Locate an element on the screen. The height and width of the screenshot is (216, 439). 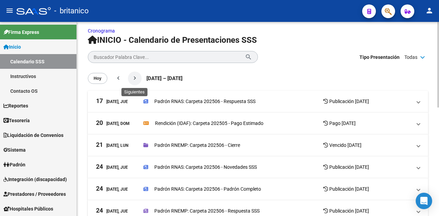
span: Hospitales Públicos is located at coordinates (28, 209).